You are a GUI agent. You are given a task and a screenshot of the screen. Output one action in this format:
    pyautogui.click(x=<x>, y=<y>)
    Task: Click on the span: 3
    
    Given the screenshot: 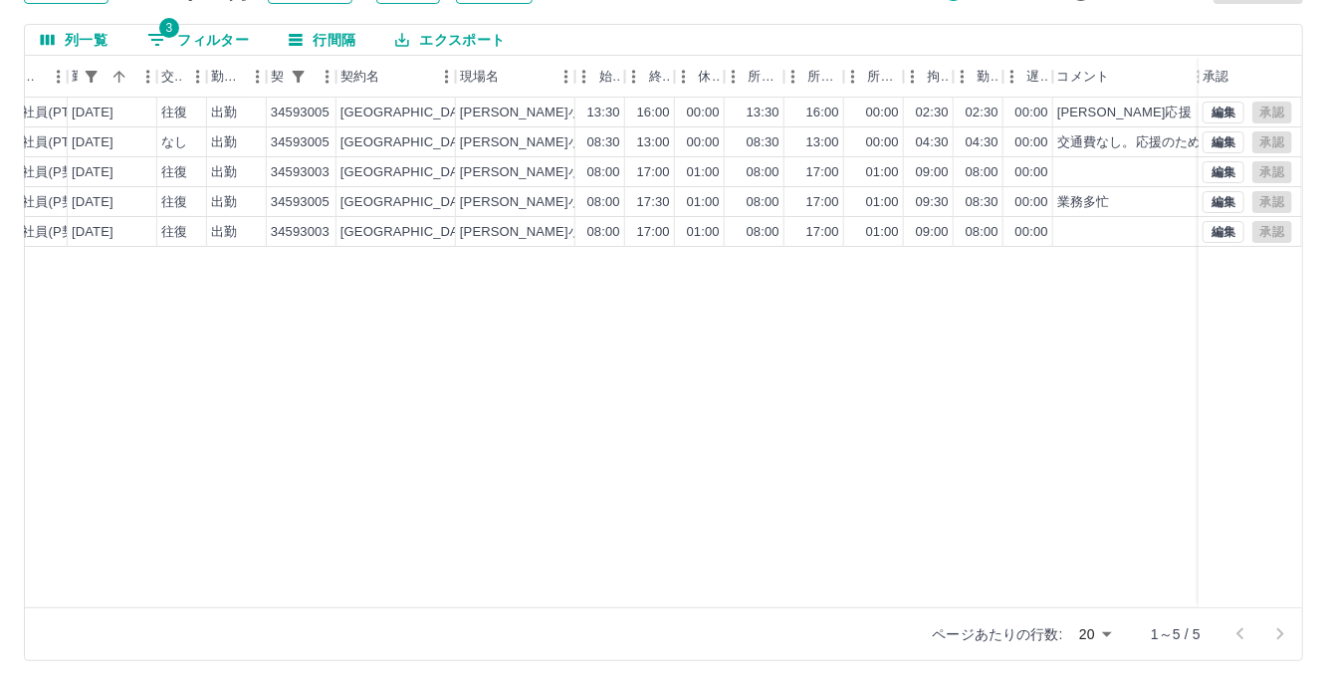 What is the action you would take?
    pyautogui.click(x=169, y=28)
    